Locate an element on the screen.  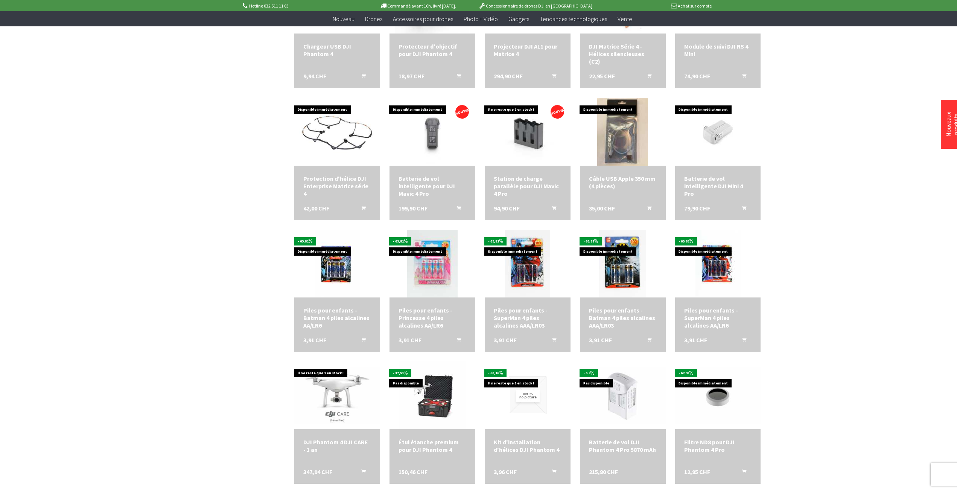
font: Piles pour enfants - Princesse 4 piles alcalines AA/LR6 is located at coordinates (425, 318).